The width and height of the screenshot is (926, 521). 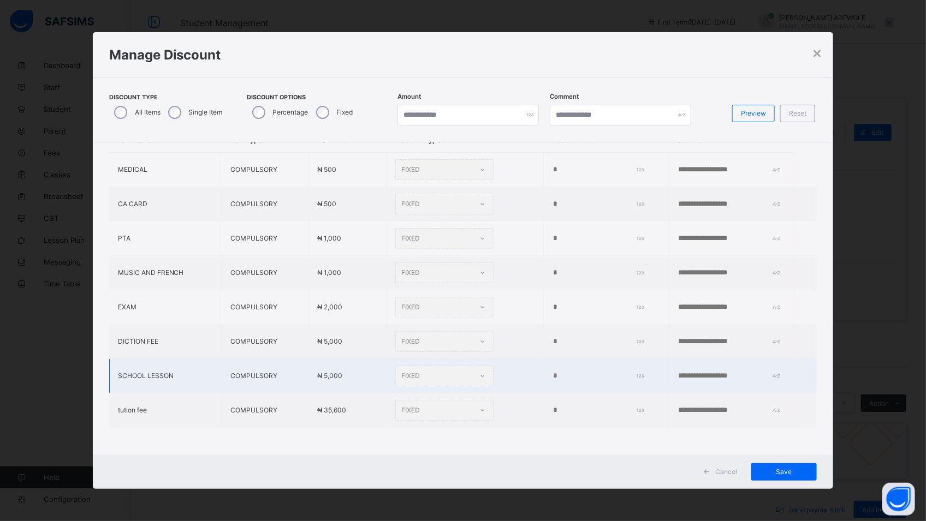 I want to click on label: All Items, so click(x=147, y=112).